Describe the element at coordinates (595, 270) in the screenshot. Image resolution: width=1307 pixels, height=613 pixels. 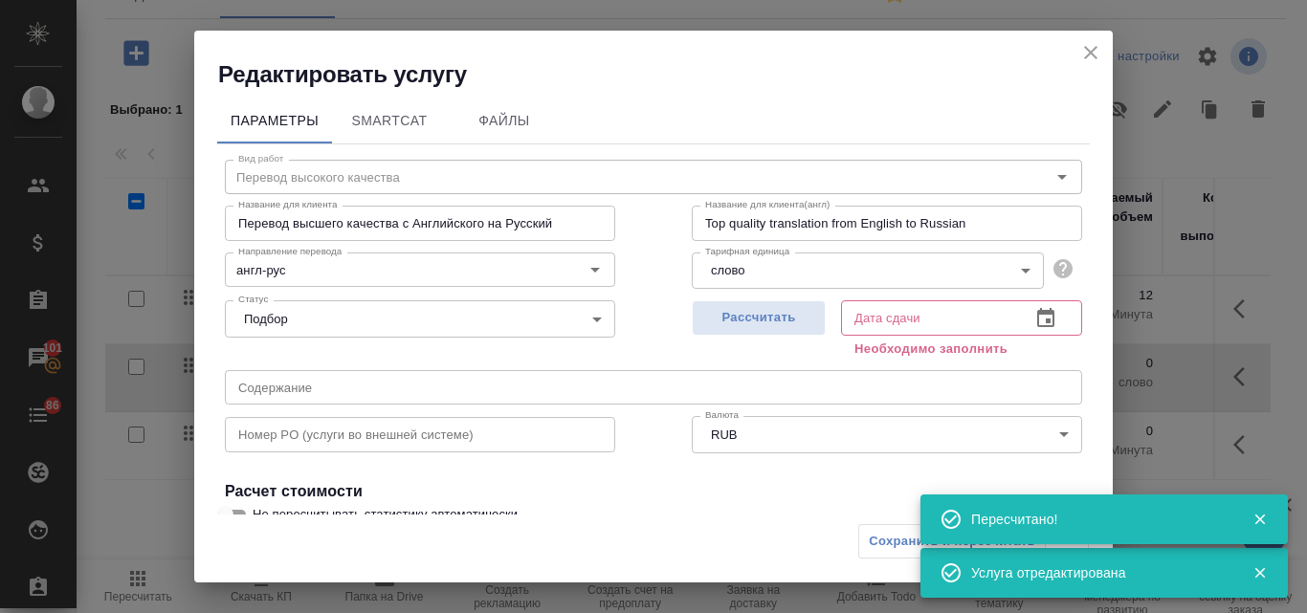
I see `button: Open` at that location.